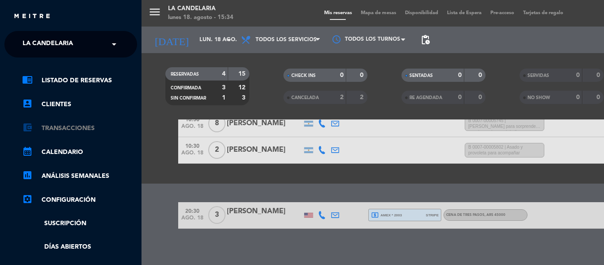  I want to click on span: pending_actions, so click(426, 40).